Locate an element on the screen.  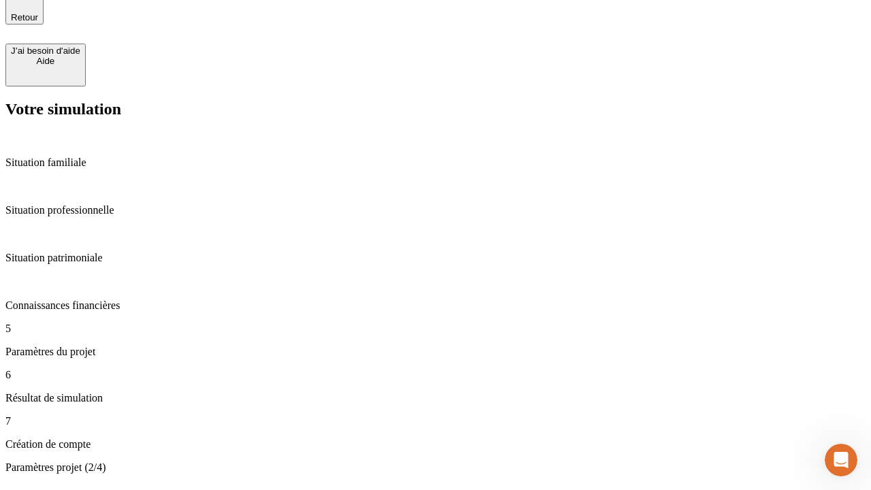
p: Situation familiale is located at coordinates (435, 163).